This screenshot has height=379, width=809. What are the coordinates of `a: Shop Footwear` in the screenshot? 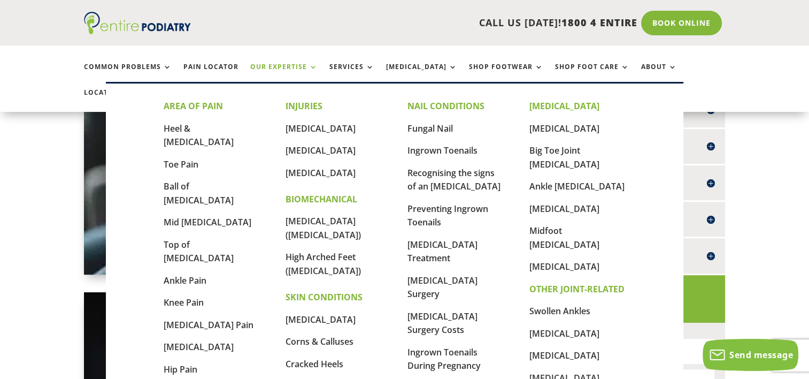 It's located at (506, 74).